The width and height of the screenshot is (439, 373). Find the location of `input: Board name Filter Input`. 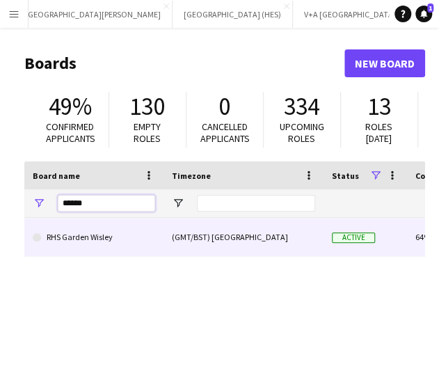

input: Board name Filter Input is located at coordinates (107, 203).